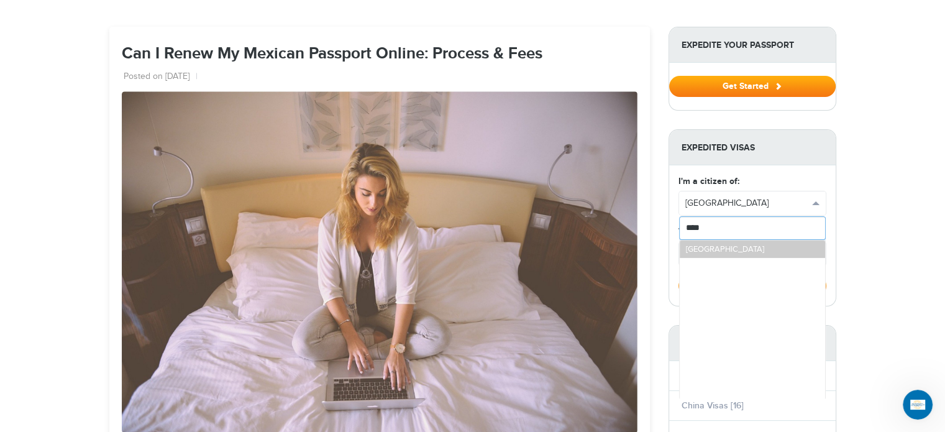 This screenshot has height=432, width=945. I want to click on strong: Categories, so click(753, 343).